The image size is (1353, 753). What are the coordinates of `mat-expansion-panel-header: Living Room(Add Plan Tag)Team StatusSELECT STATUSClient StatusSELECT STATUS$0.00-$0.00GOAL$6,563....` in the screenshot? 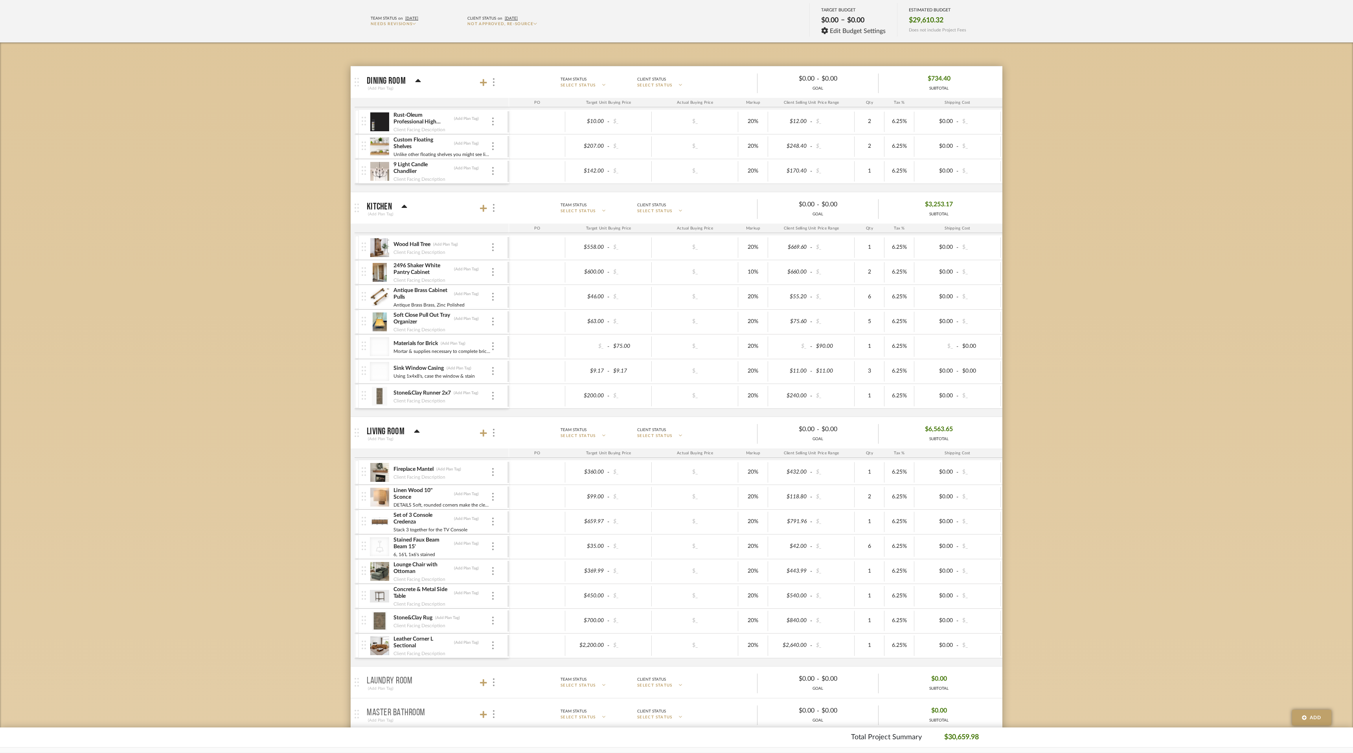 It's located at (676, 433).